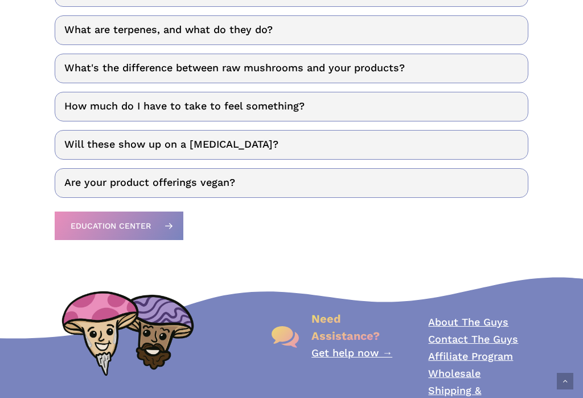  I want to click on a: Education Center, so click(119, 226).